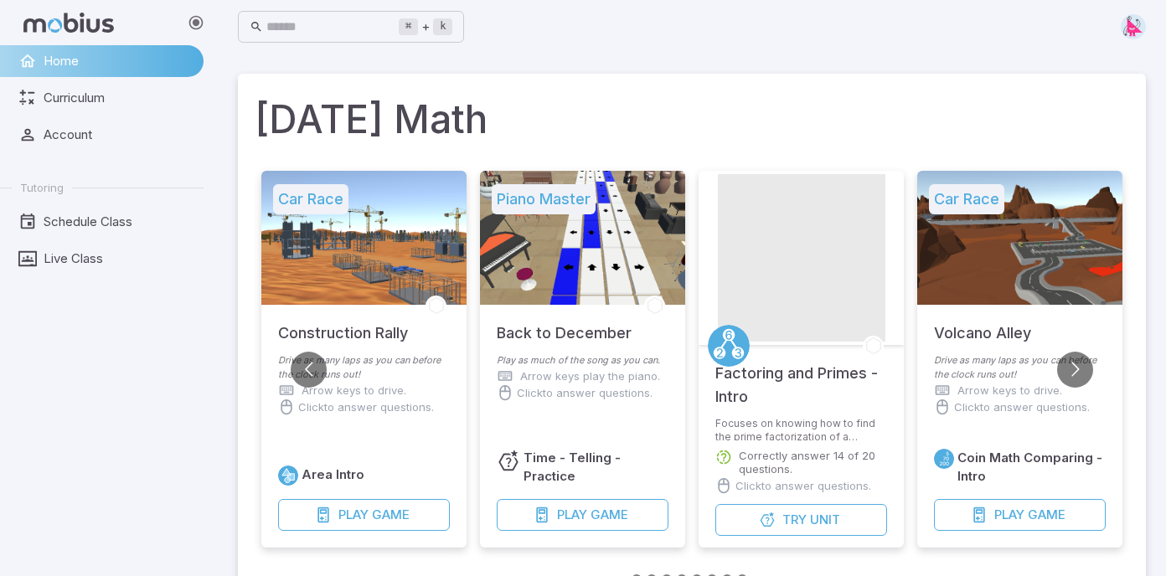 The width and height of the screenshot is (1166, 576). Describe the element at coordinates (343, 325) in the screenshot. I see `h5: Construction Rally` at that location.